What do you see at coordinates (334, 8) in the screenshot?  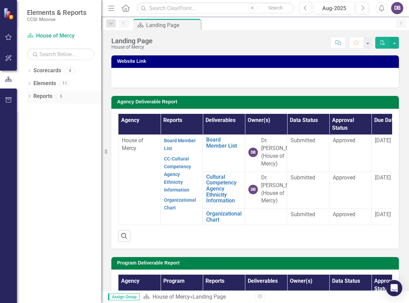 I see `button: Aug-2025` at bounding box center [334, 8].